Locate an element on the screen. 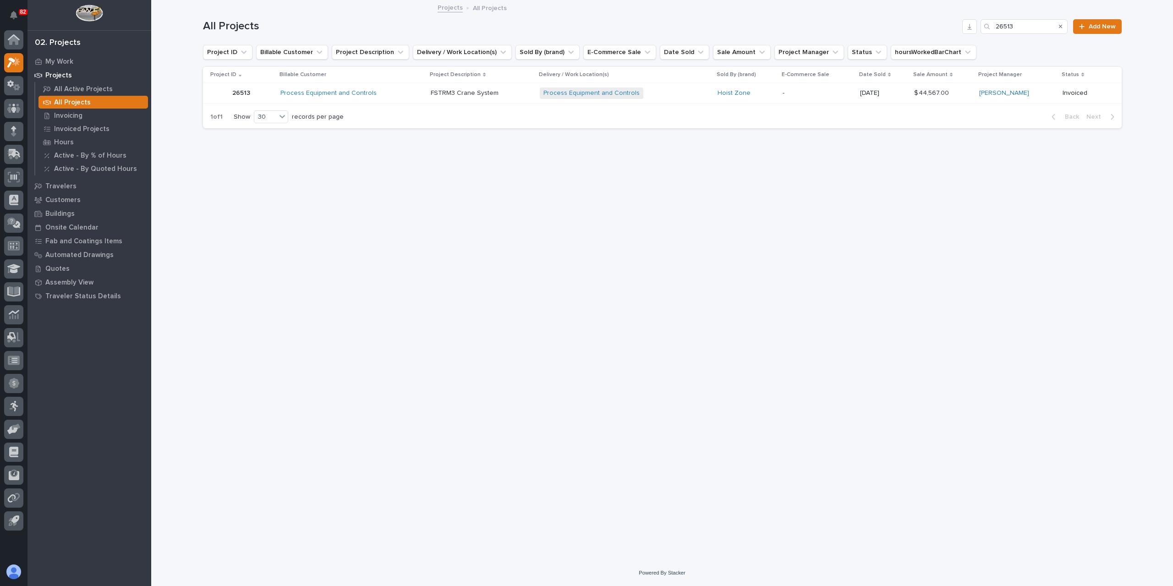 The image size is (1173, 586). img: Workspace Logo is located at coordinates (89, 13).